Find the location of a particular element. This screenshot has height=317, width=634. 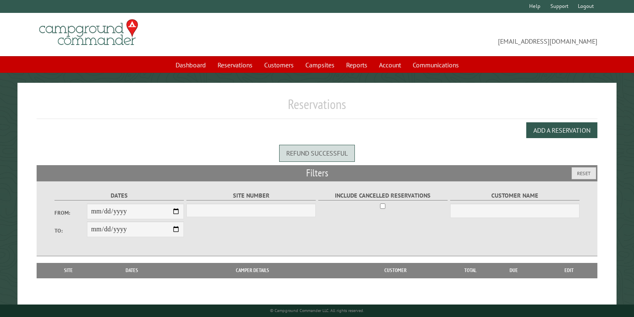

label: To: is located at coordinates (71, 230).